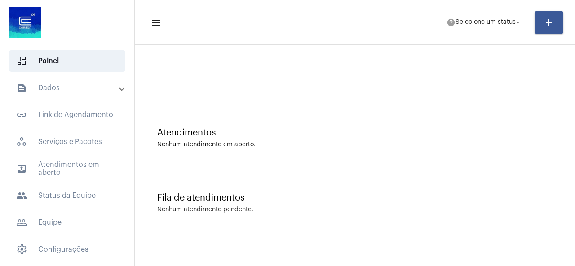  What do you see at coordinates (67, 169) in the screenshot?
I see `span: Atendimentos em aberto` at bounding box center [67, 169].